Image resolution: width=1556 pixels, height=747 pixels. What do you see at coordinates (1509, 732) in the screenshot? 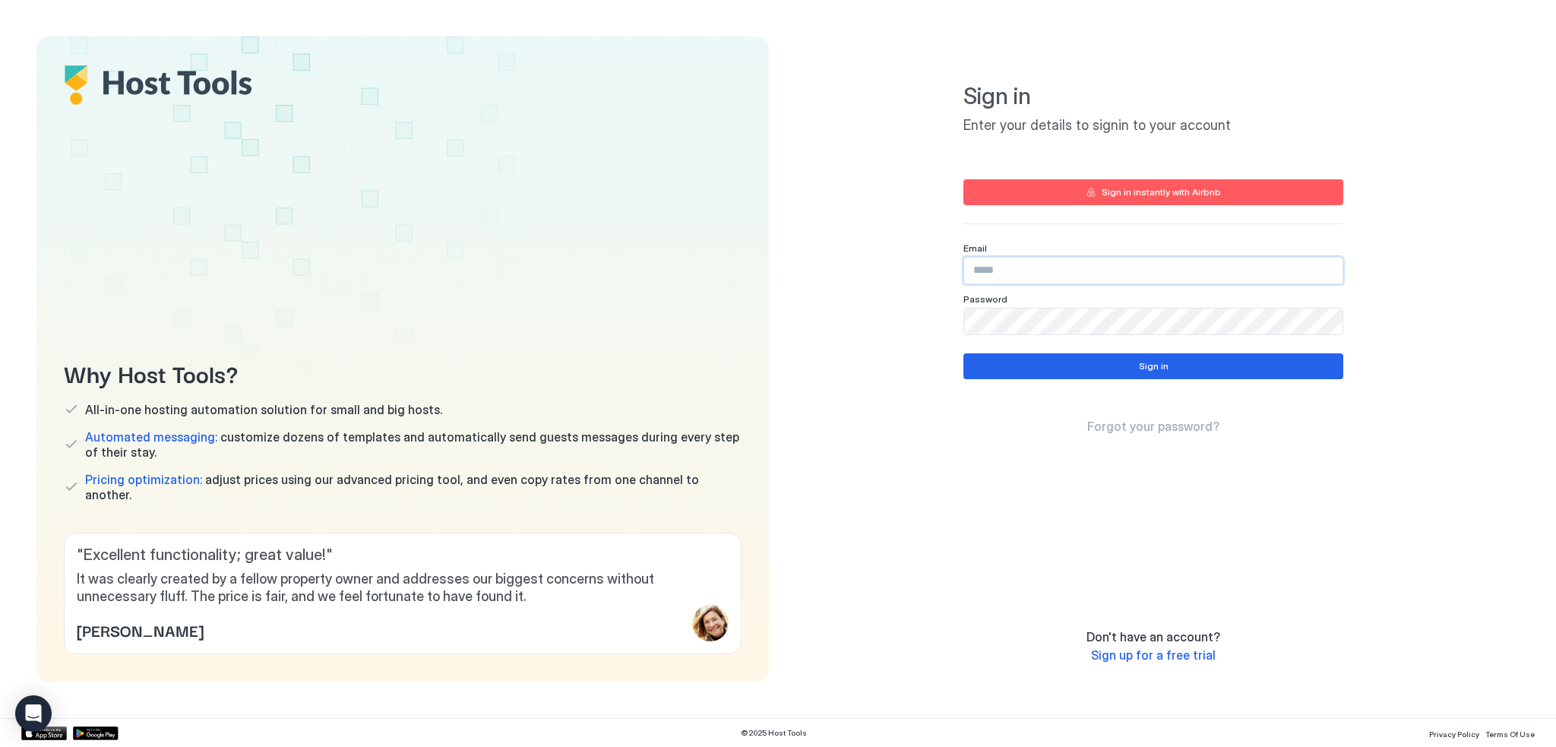
I see `a: Terms Of Use` at bounding box center [1509, 732].